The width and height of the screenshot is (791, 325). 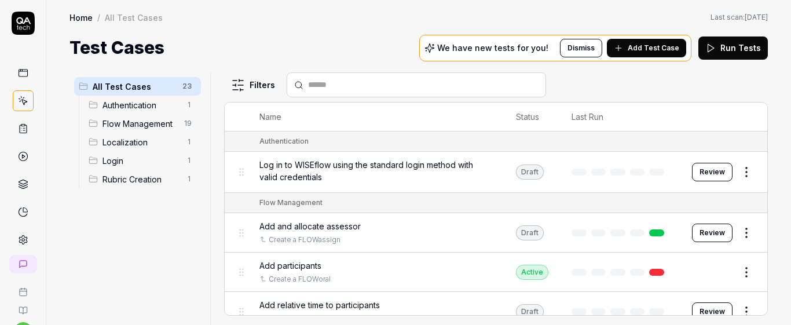 I want to click on button: Add Test Case, so click(x=647, y=48).